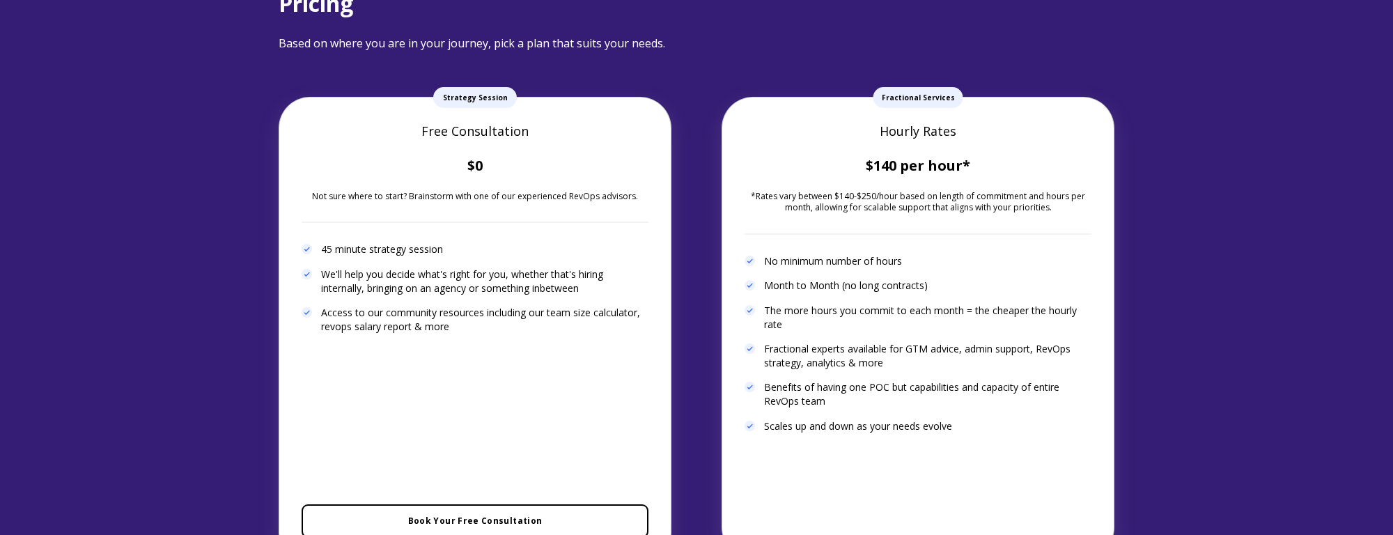 The height and width of the screenshot is (535, 1393). I want to click on strong: $0, so click(475, 165).